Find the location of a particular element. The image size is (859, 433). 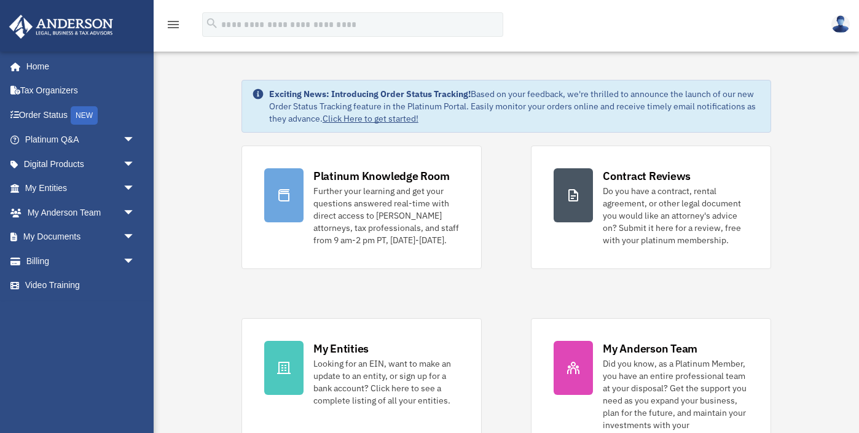

a: Digital Productsarrow_drop_down is located at coordinates (81, 164).